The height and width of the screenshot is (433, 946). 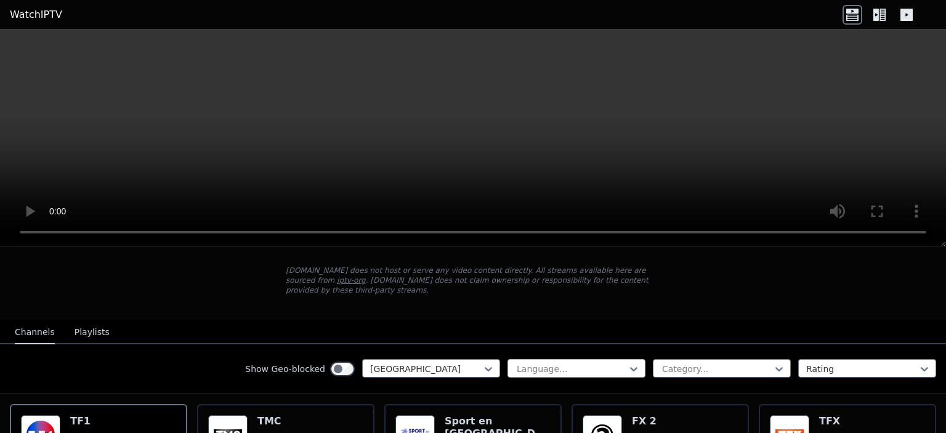 I want to click on a: WatchIPTV, so click(x=36, y=15).